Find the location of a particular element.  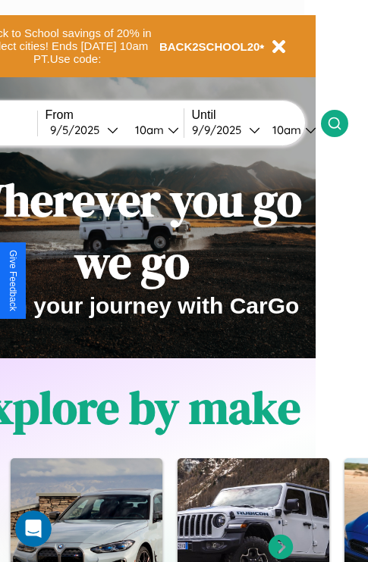

div: 9 / 9 / 2025 is located at coordinates (220, 130).